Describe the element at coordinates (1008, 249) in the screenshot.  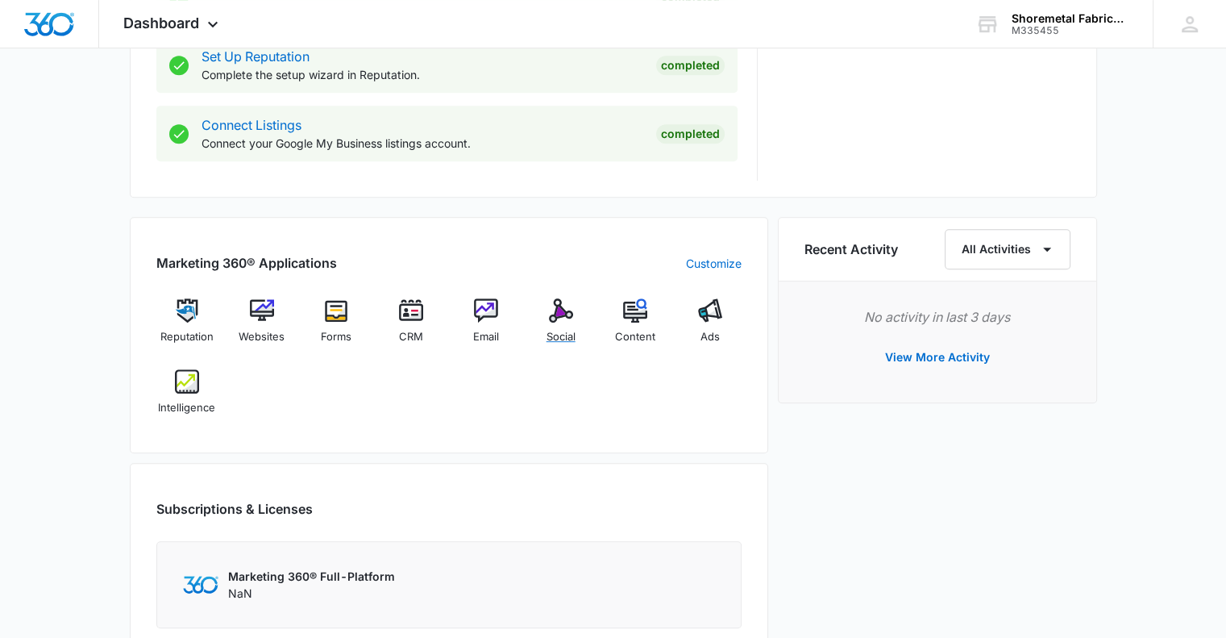
I see `button: All Activities` at that location.